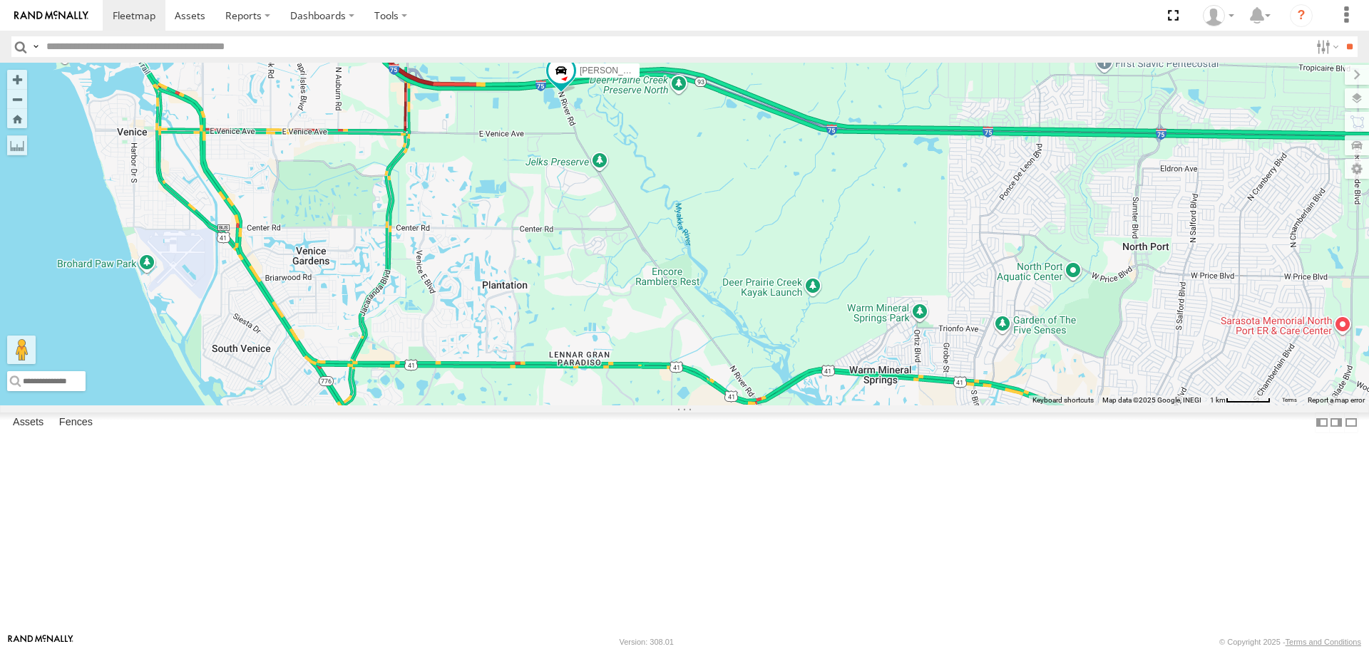 This screenshot has width=1369, height=649. Describe the element at coordinates (1336, 400) in the screenshot. I see `a: Report a map error` at that location.